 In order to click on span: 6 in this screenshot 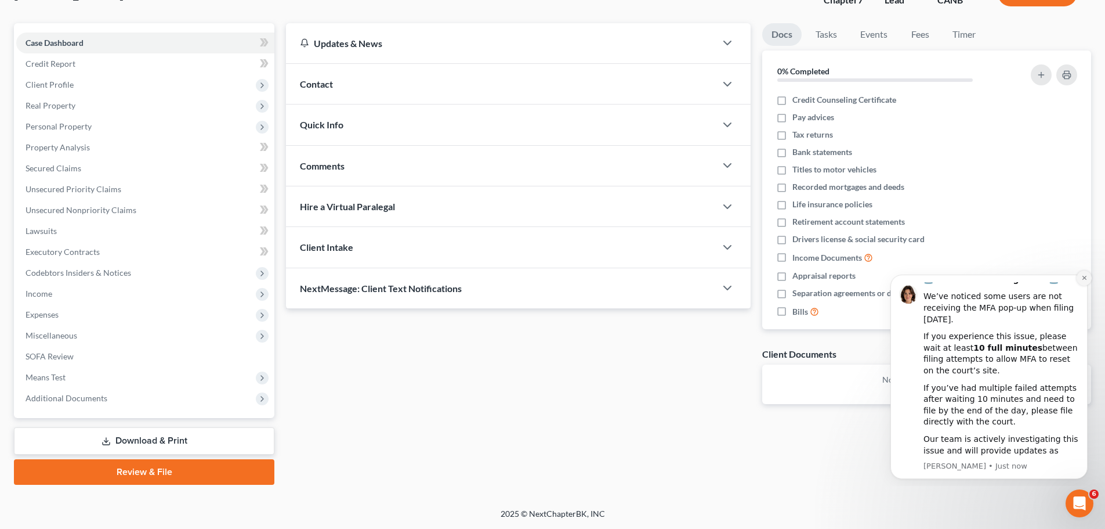, I will do `click(1094, 494)`.